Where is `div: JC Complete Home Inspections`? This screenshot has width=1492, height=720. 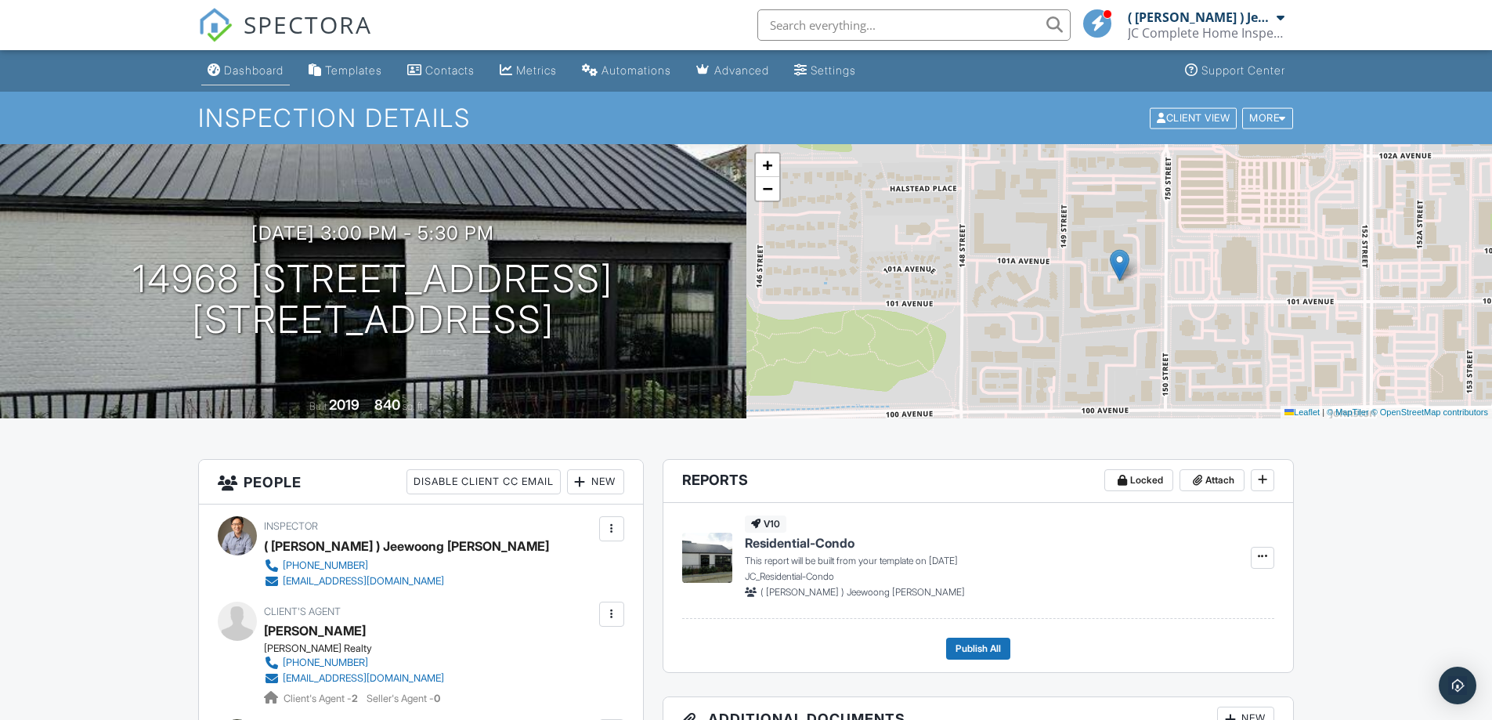 div: JC Complete Home Inspections is located at coordinates (1206, 33).